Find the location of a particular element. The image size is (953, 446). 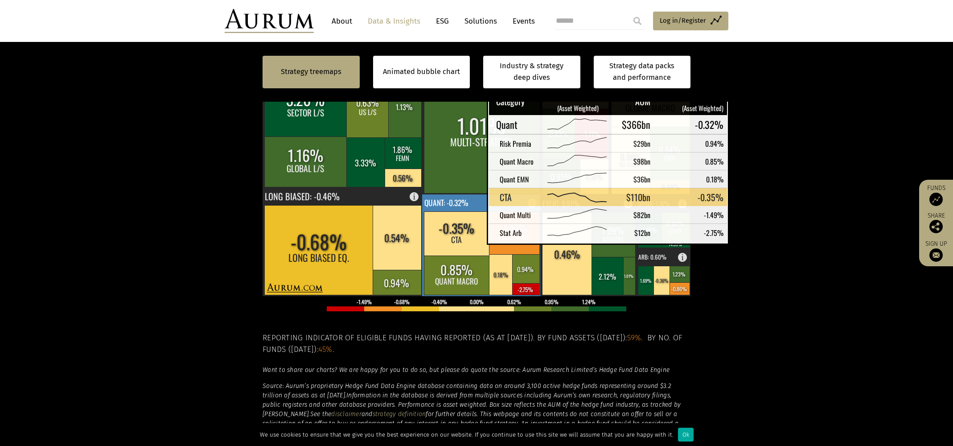

a: Solutions is located at coordinates (481, 21).